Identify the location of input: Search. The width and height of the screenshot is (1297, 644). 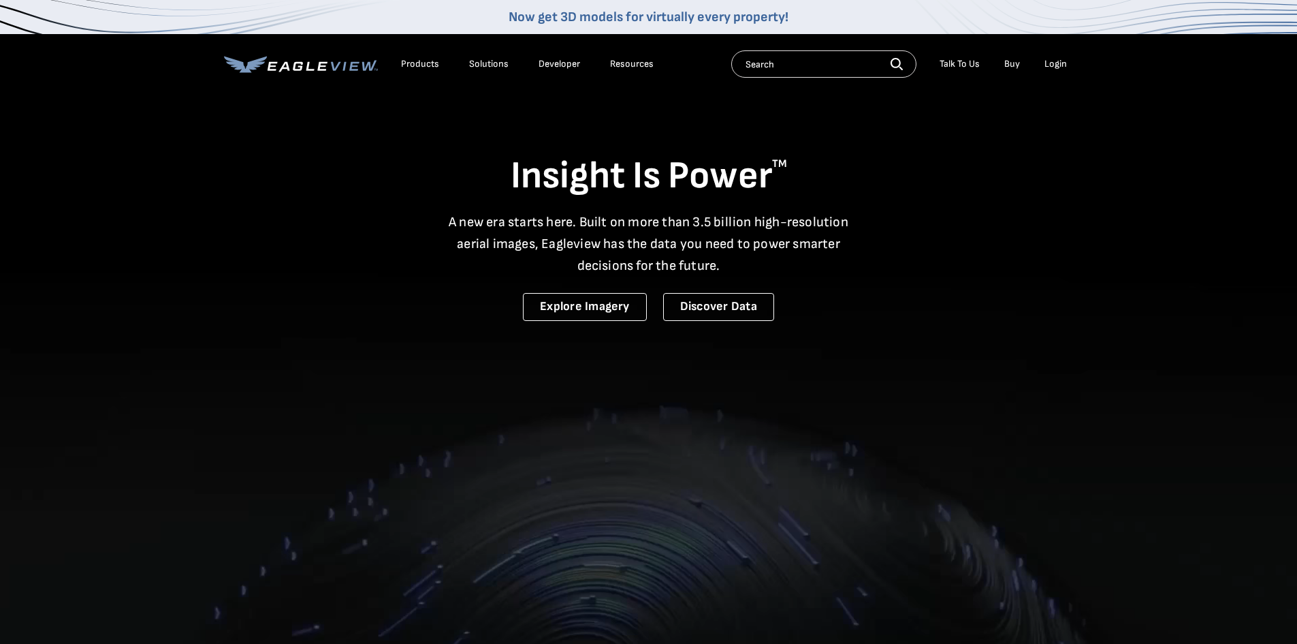
(824, 64).